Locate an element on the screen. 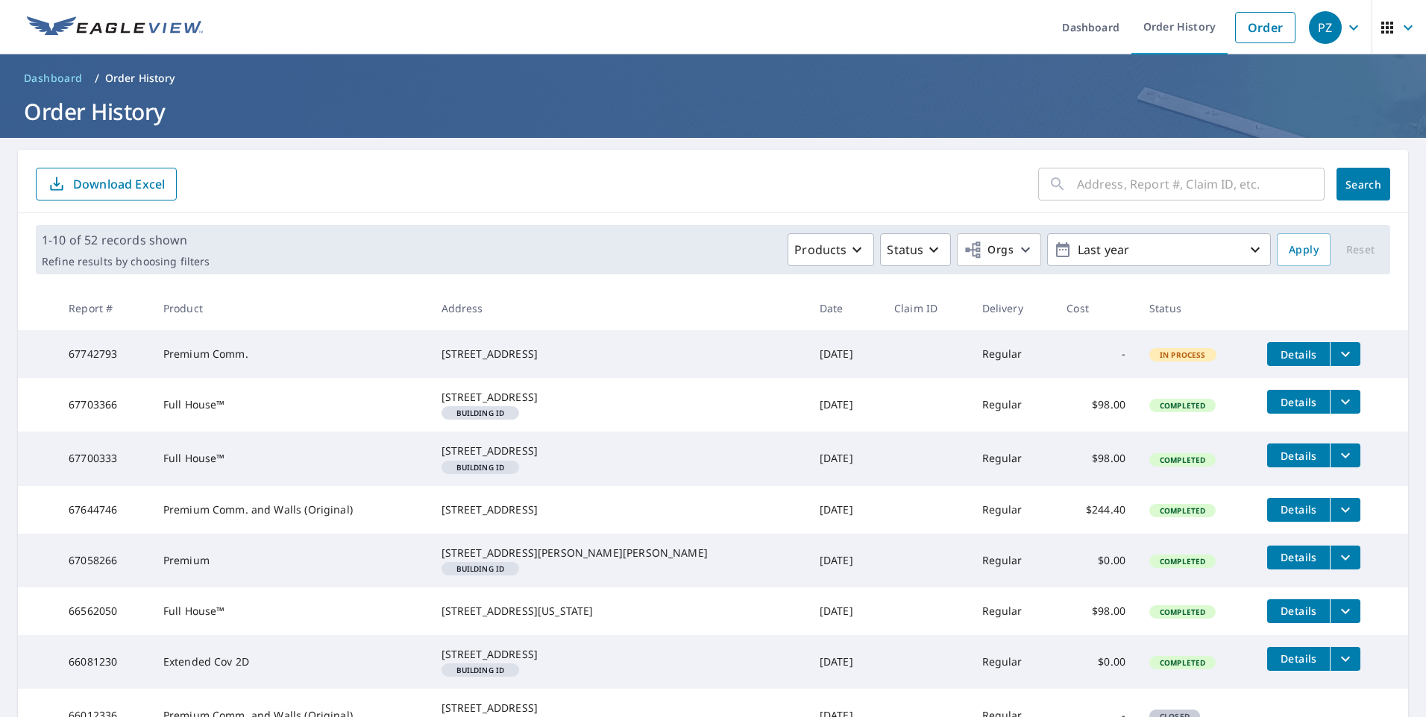 Image resolution: width=1426 pixels, height=717 pixels. p: Order History is located at coordinates (140, 78).